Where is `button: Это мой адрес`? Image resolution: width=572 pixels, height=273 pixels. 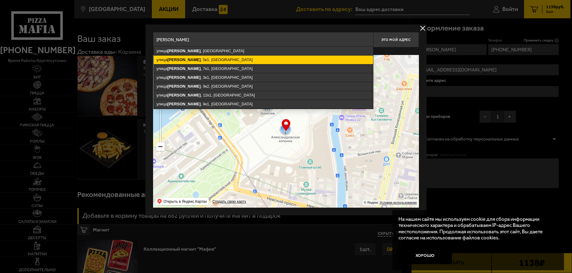
button: Это мой адрес is located at coordinates (396, 40).